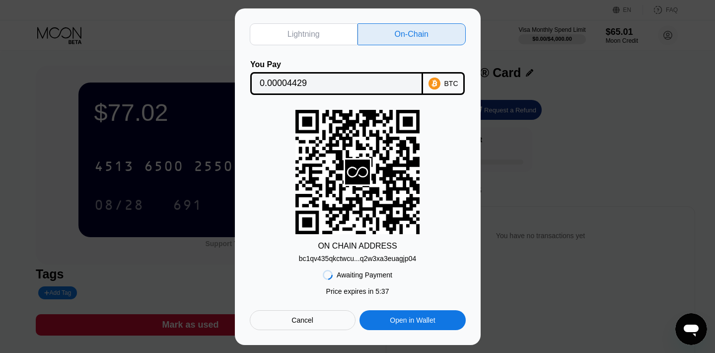 This screenshot has height=353, width=715. Describe the element at coordinates (358, 77) in the screenshot. I see `div: You PayBTC` at that location.